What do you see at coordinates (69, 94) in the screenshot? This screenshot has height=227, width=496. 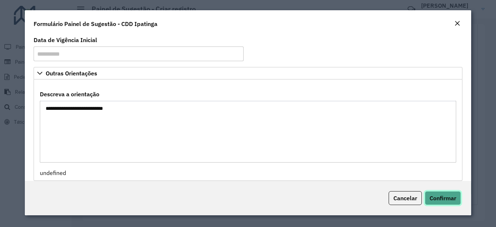 I see `label: Descreva a orientação` at bounding box center [69, 94].